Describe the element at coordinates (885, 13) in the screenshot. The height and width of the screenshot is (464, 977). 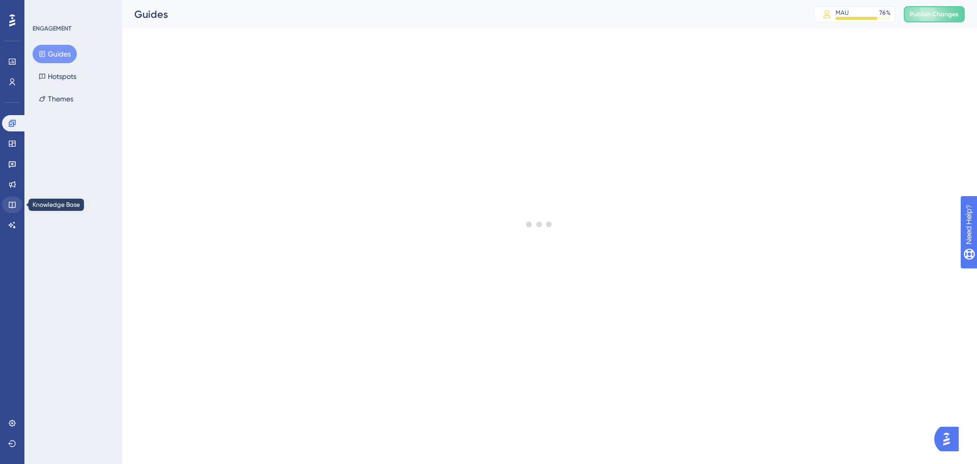
I see `div: 76 %` at that location.